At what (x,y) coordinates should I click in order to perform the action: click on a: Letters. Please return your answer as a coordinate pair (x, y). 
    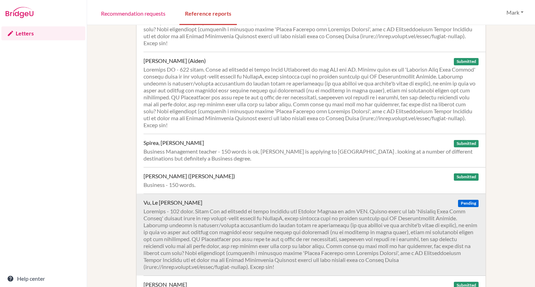
    Looking at the image, I should click on (43, 33).